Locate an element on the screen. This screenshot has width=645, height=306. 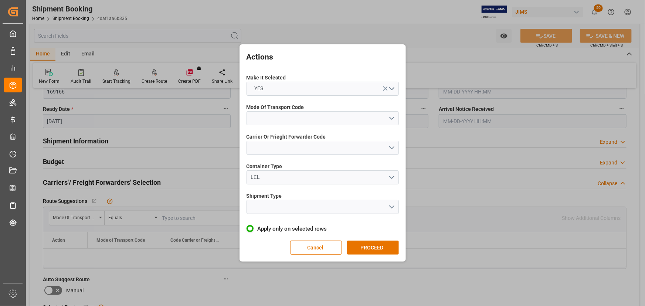
button: Cancel is located at coordinates (316, 248).